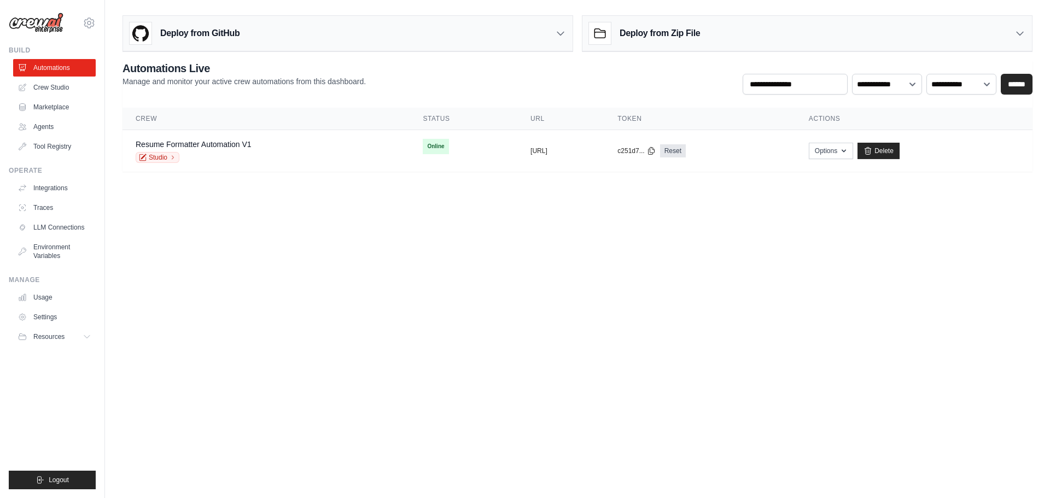 This screenshot has width=1050, height=498. Describe the element at coordinates (244, 81) in the screenshot. I see `p: Manage and monitor your active crew automations from this dashboard.` at that location.